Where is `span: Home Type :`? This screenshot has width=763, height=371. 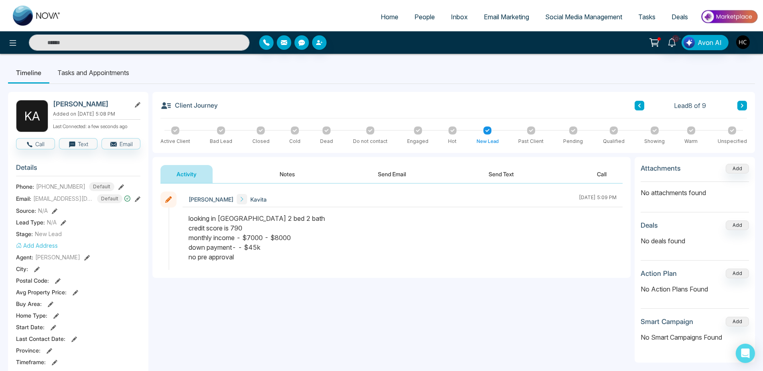 span: Home Type : is located at coordinates (32, 315).